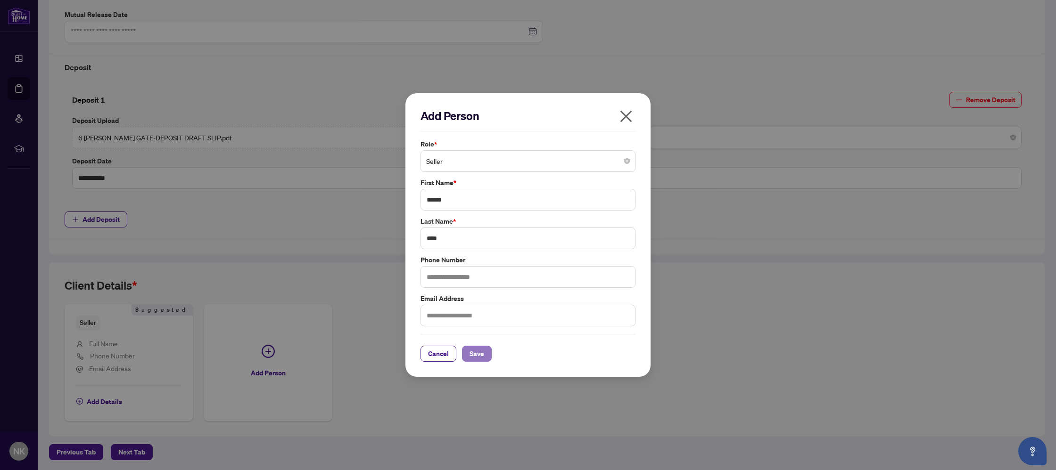 The image size is (1056, 470). What do you see at coordinates (528, 299) in the screenshot?
I see `label: Email Address` at bounding box center [528, 299].